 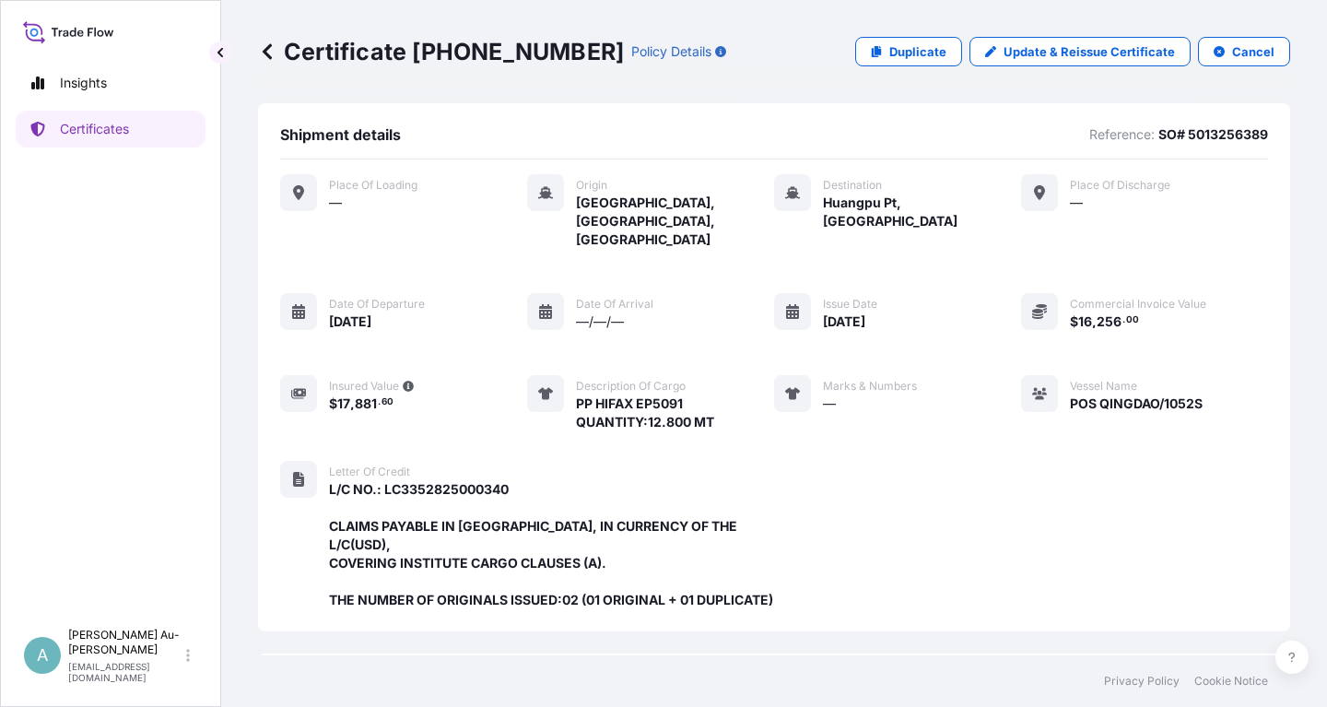 What do you see at coordinates (615, 304) in the screenshot?
I see `span: Date of arrival` at bounding box center [615, 304].